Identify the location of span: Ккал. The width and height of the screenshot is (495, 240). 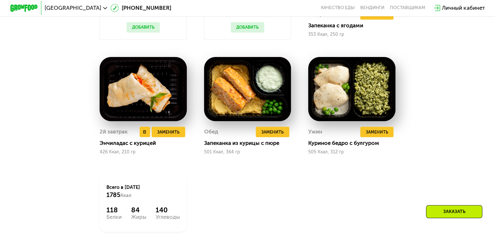
(126, 195).